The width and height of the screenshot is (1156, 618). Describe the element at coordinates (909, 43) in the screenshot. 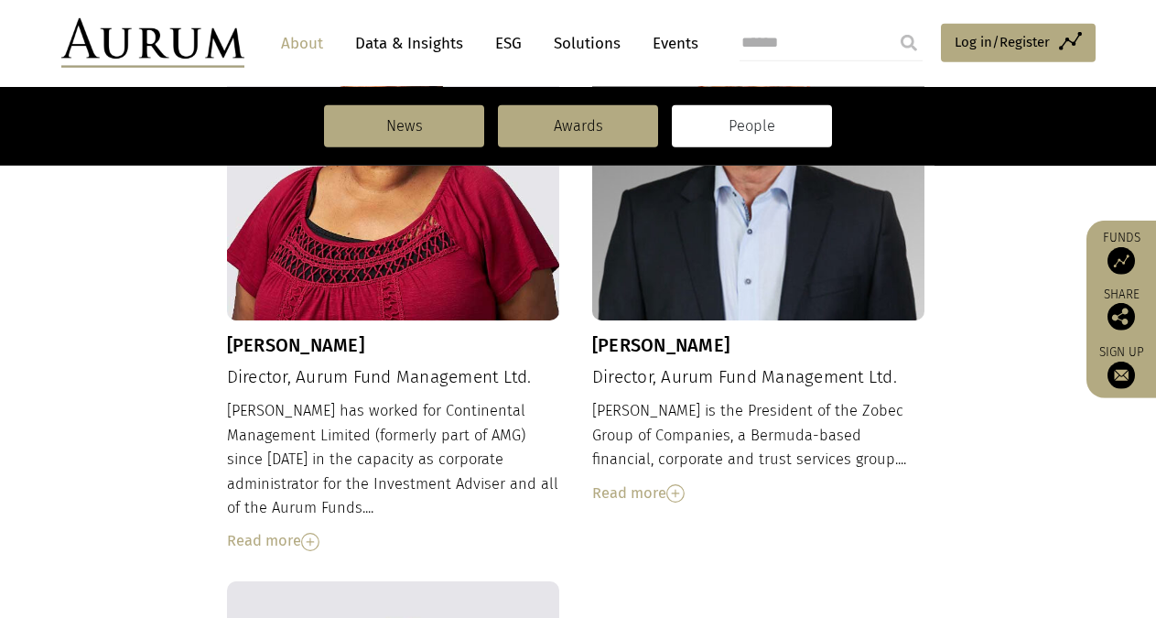

I see `input: Submit` at that location.